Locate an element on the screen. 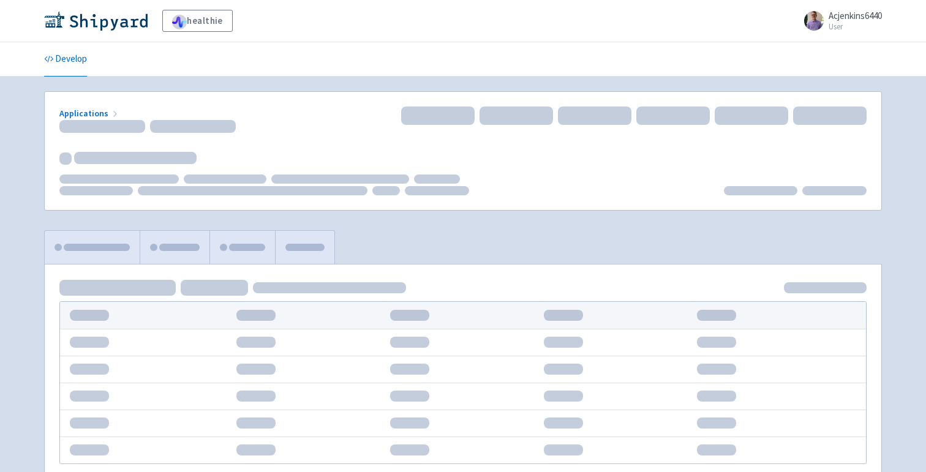 This screenshot has width=926, height=472. a: Develop is located at coordinates (66, 59).